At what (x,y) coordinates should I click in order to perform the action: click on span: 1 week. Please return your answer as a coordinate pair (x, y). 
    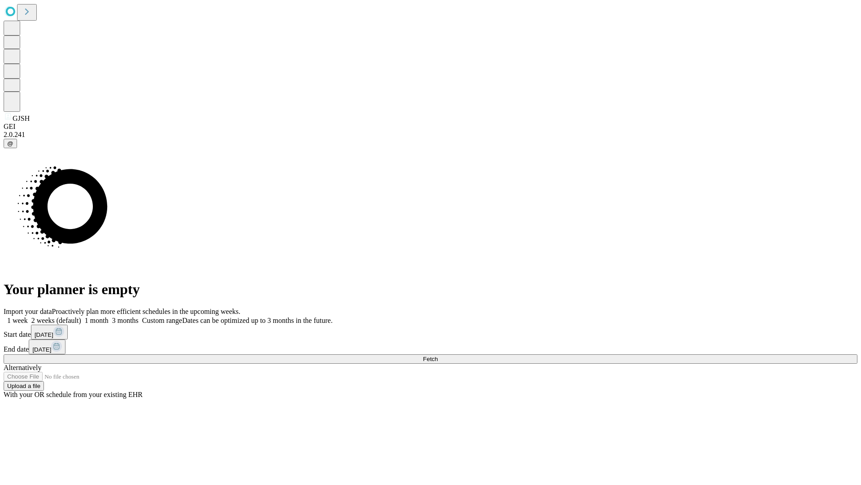
    Looking at the image, I should click on (17, 320).